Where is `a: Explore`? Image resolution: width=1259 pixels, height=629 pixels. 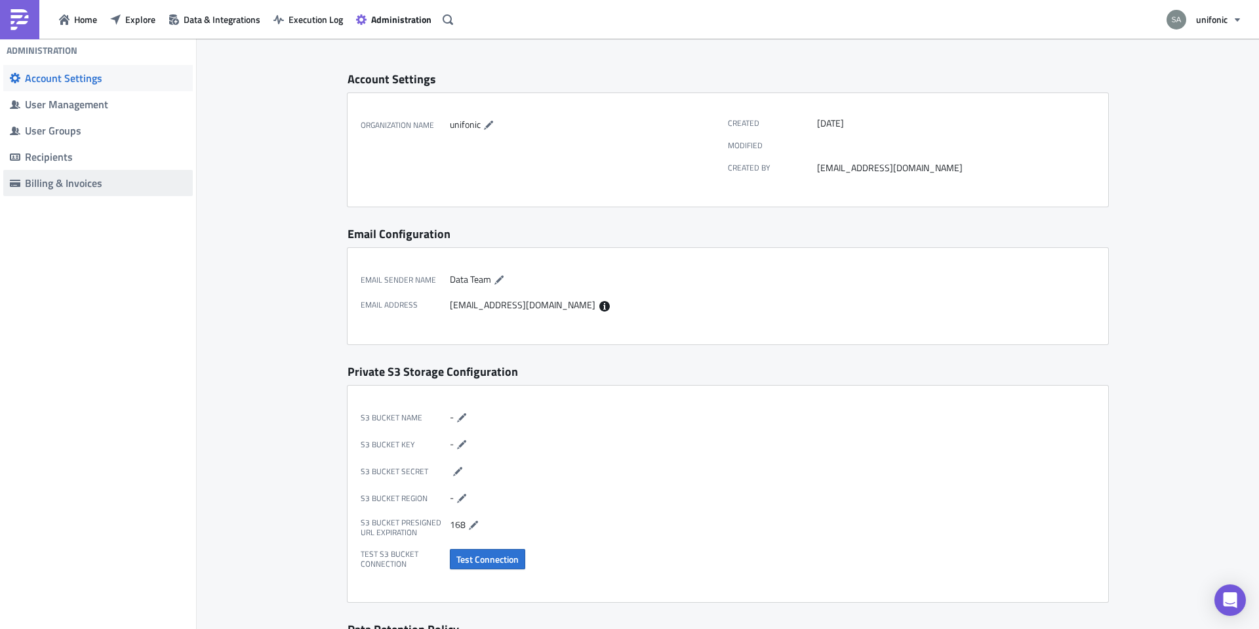 a: Explore is located at coordinates (132, 19).